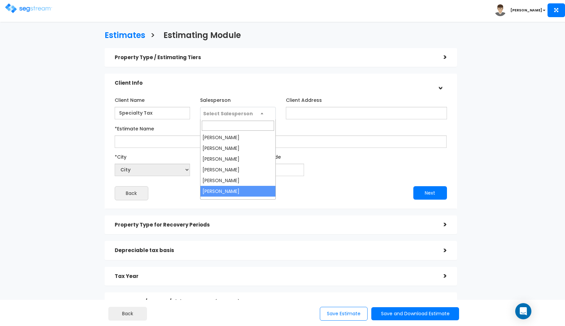 This screenshot has height=326, width=565. What do you see at coordinates (29, 8) in the screenshot?
I see `img: logo.png` at bounding box center [29, 8].